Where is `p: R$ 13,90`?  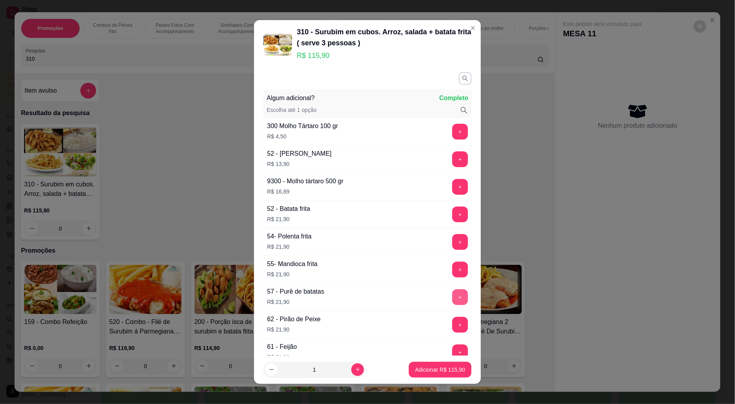 p: R$ 13,90 is located at coordinates (299, 164).